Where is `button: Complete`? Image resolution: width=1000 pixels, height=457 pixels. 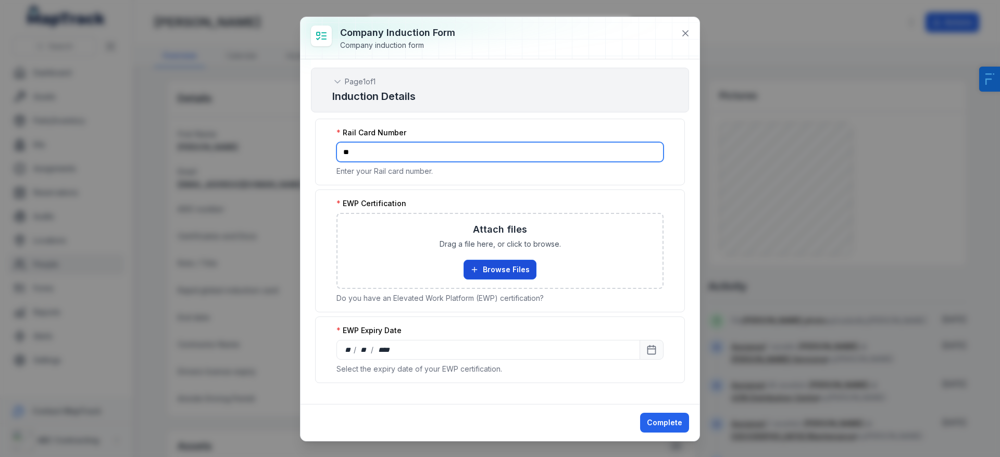
button: Complete is located at coordinates (664, 423).